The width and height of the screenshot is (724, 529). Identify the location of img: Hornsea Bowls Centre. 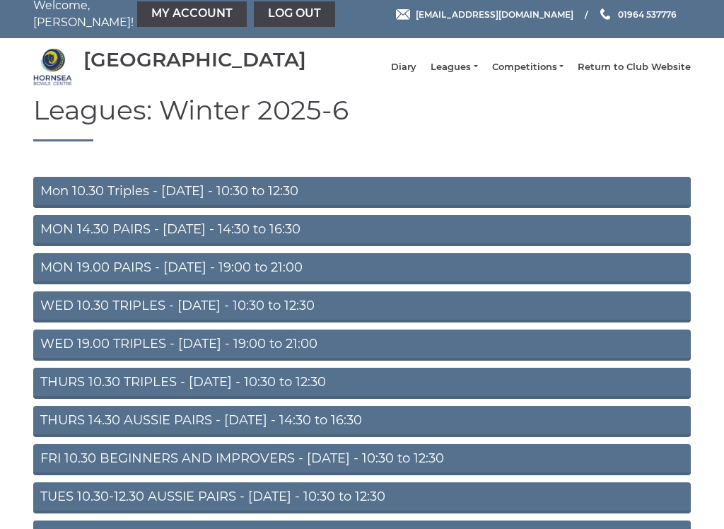
(52, 67).